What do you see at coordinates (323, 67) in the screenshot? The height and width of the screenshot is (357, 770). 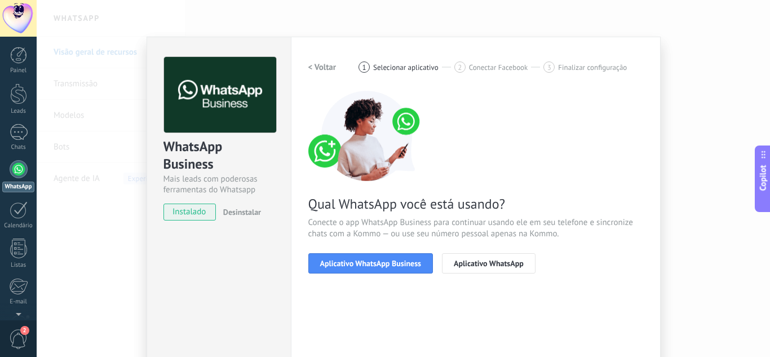 I see `h2: < Voltar` at bounding box center [323, 67].